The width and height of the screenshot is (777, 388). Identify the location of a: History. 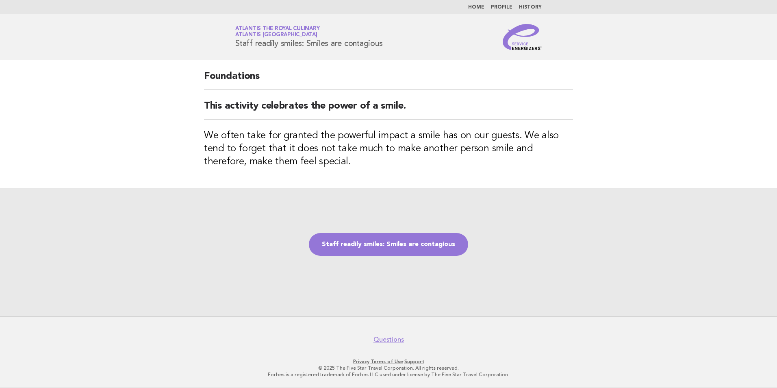
(530, 7).